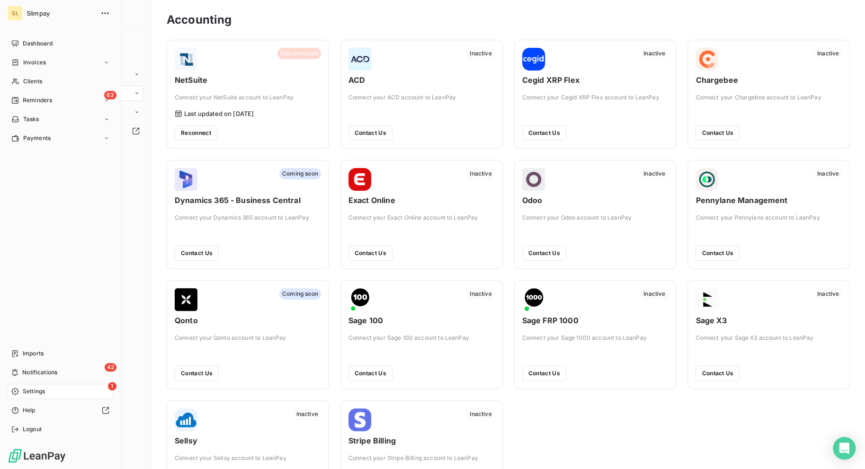 This screenshot has width=865, height=469. I want to click on img: Sellsy logo, so click(186, 420).